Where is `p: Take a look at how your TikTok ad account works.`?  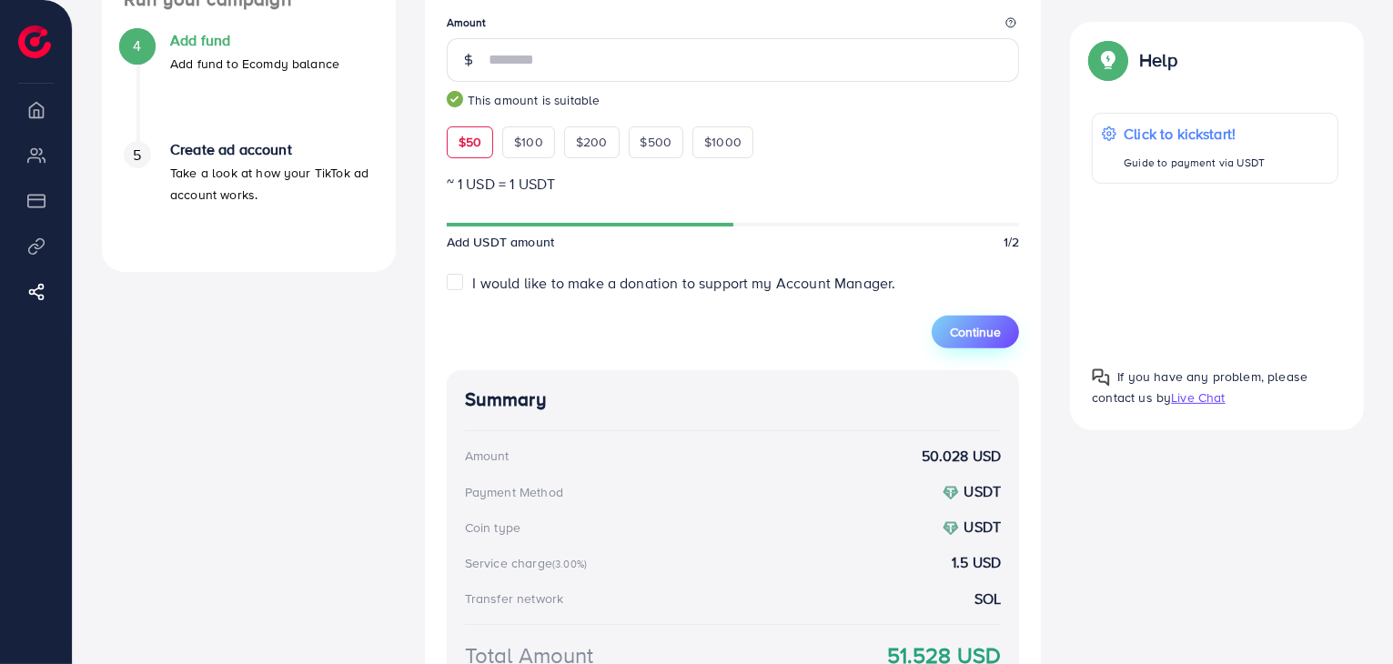
p: Take a look at how your TikTok ad account works. is located at coordinates (272, 184).